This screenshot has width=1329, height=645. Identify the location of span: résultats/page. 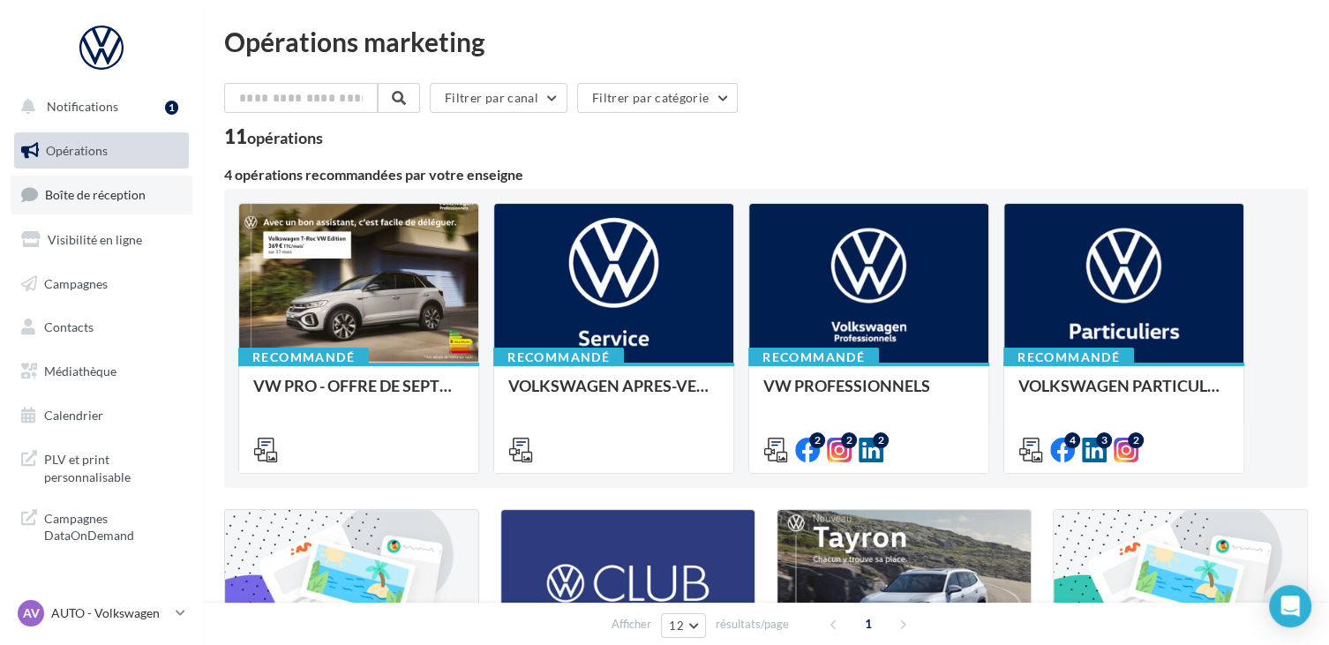
(752, 624).